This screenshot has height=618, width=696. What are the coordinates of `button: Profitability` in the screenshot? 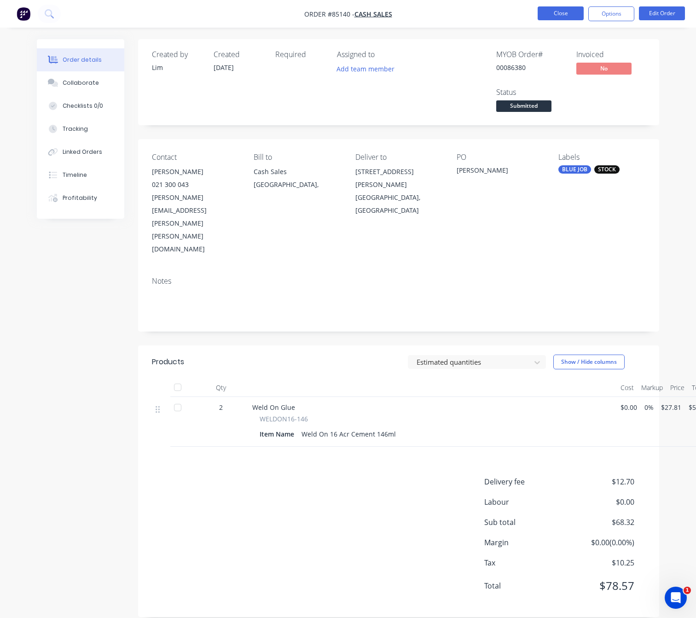 It's located at (81, 198).